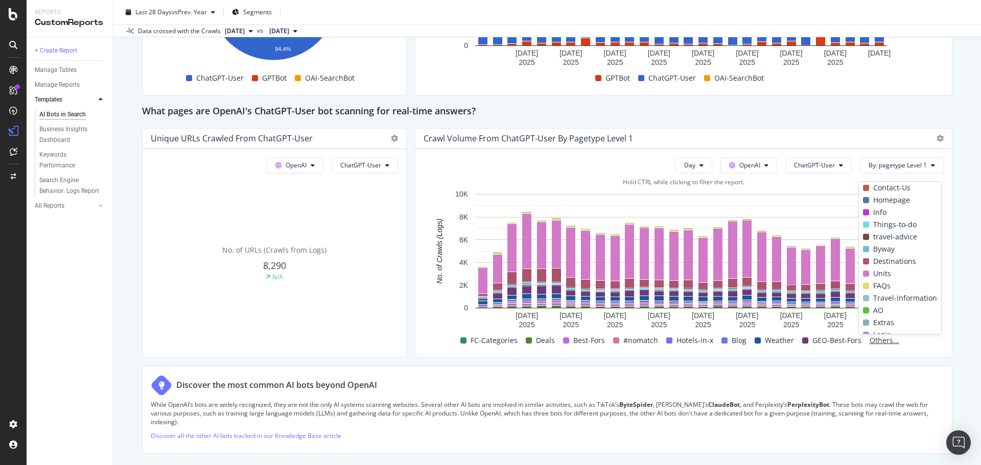  Describe the element at coordinates (882, 335) in the screenshot. I see `span: Login` at that location.